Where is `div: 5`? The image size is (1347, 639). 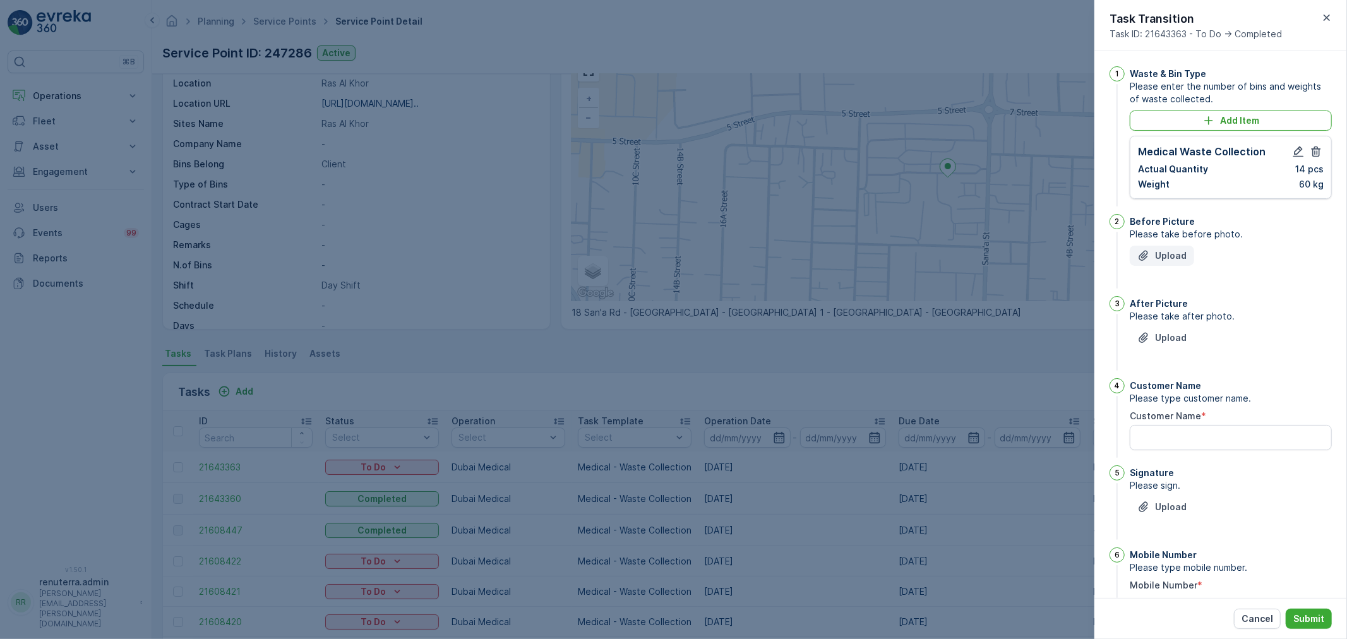
div: 5 is located at coordinates (1117, 473).